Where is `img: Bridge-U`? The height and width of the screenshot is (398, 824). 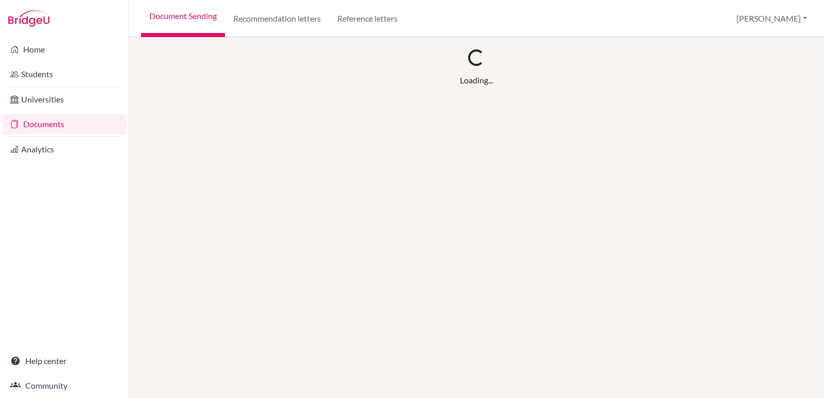 img: Bridge-U is located at coordinates (29, 19).